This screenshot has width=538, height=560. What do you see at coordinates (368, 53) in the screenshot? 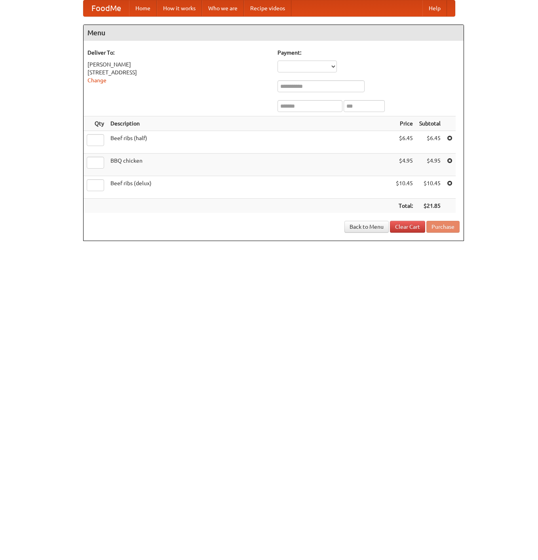
I see `h5: Payment:` at bounding box center [368, 53].